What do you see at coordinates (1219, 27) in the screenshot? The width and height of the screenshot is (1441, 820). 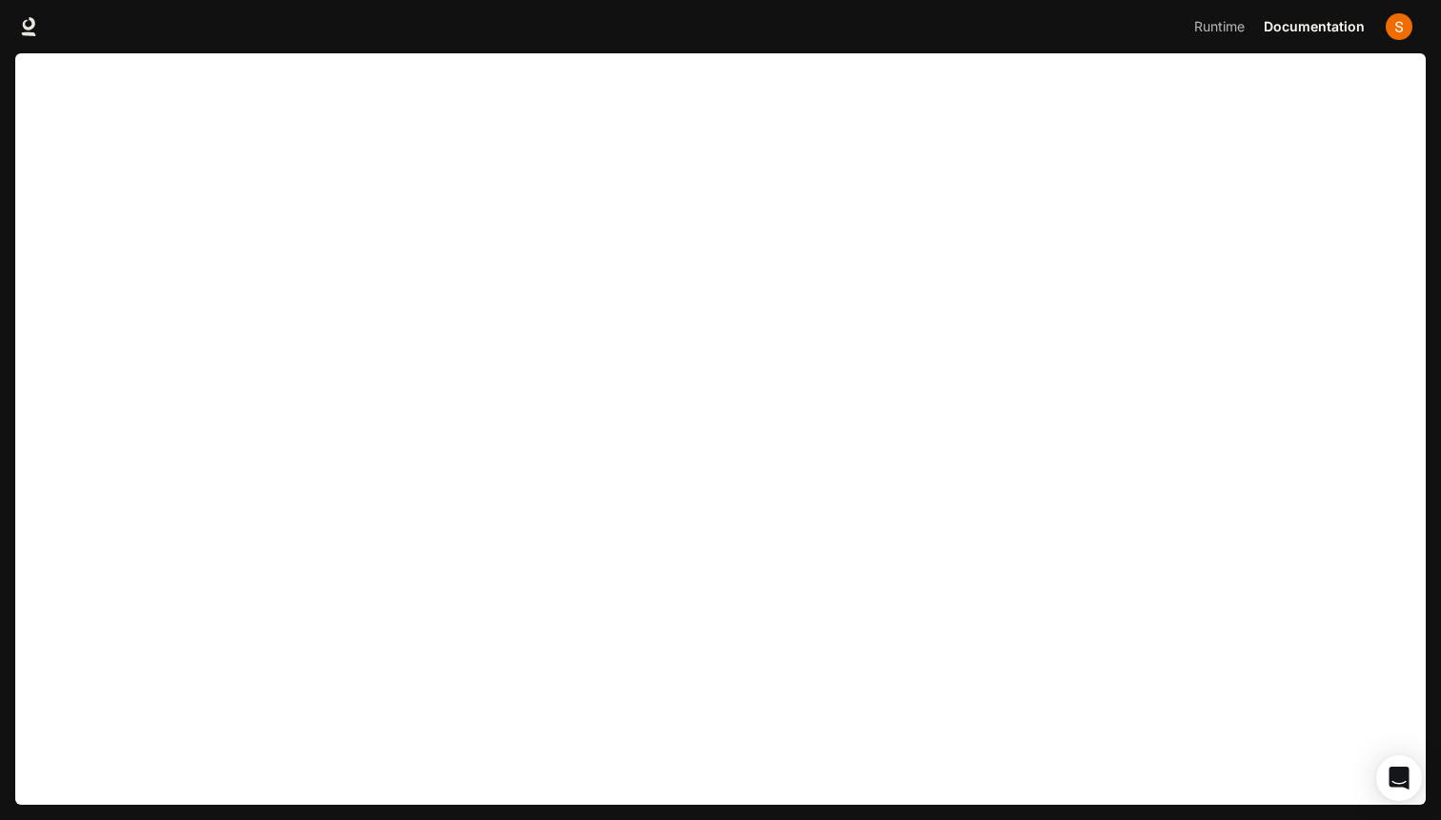 I see `a: Runtime` at bounding box center [1219, 27].